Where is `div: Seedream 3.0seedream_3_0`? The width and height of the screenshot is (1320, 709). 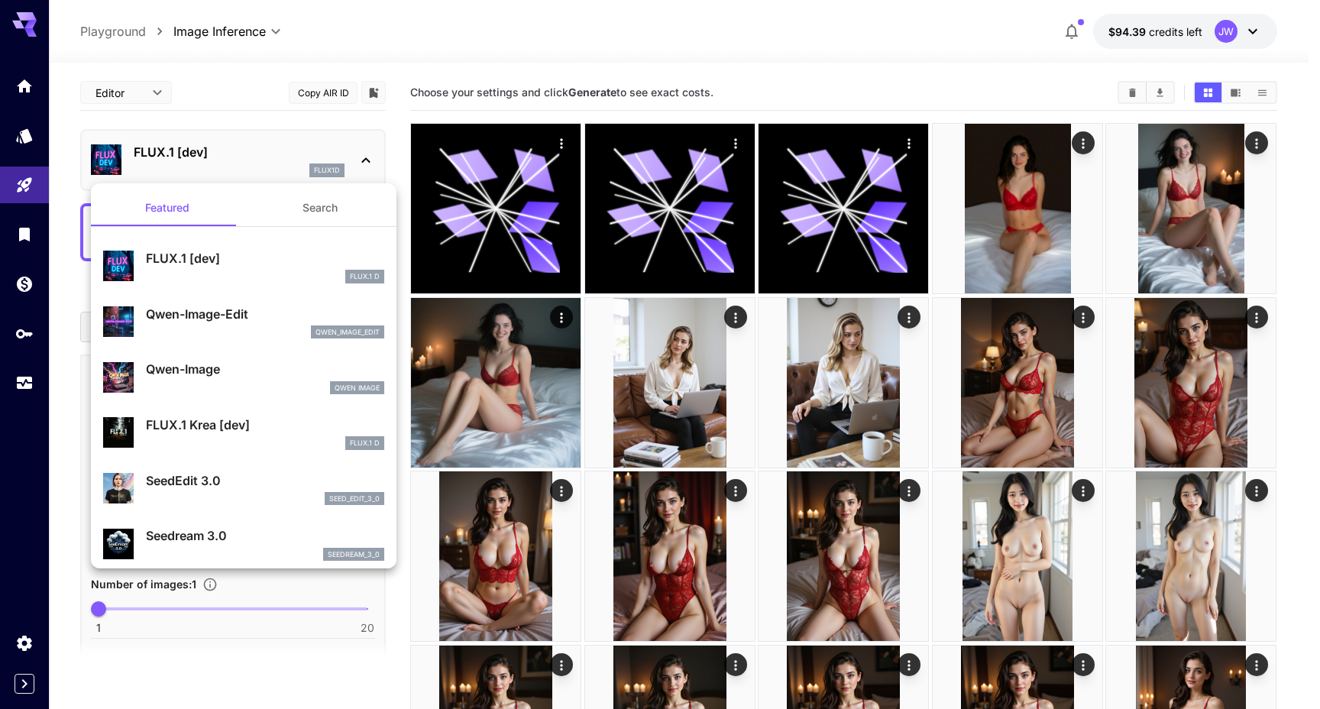
div: Seedream 3.0seedream_3_0 is located at coordinates (244, 543).